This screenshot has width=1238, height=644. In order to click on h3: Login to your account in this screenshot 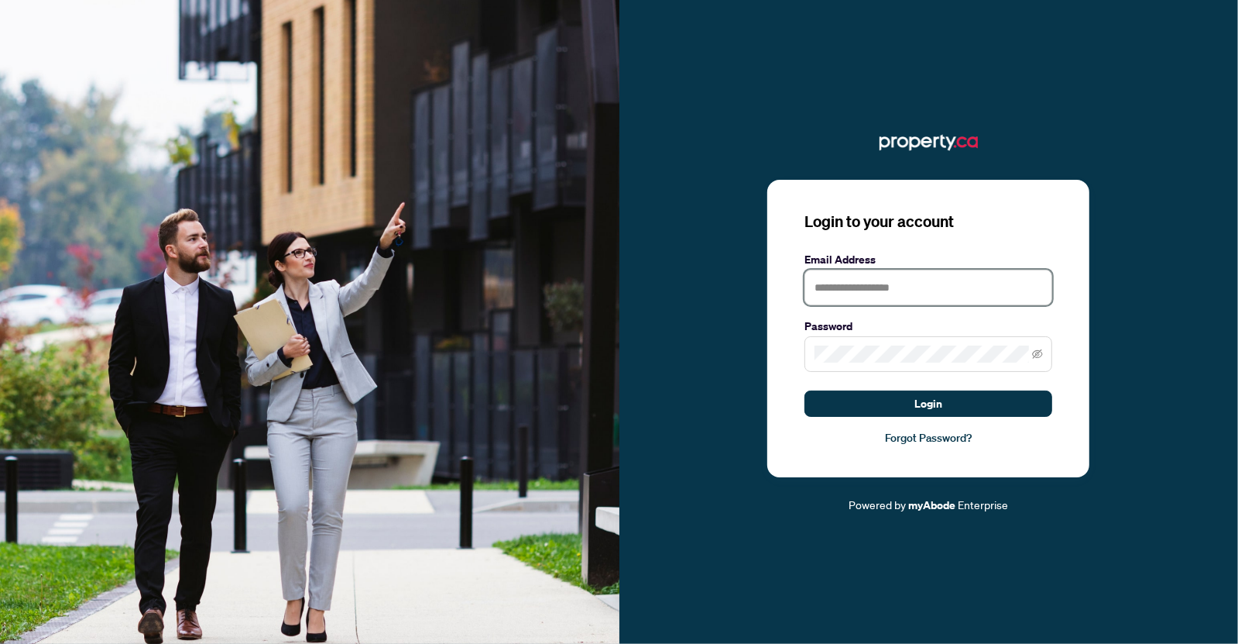, I will do `click(929, 222)`.